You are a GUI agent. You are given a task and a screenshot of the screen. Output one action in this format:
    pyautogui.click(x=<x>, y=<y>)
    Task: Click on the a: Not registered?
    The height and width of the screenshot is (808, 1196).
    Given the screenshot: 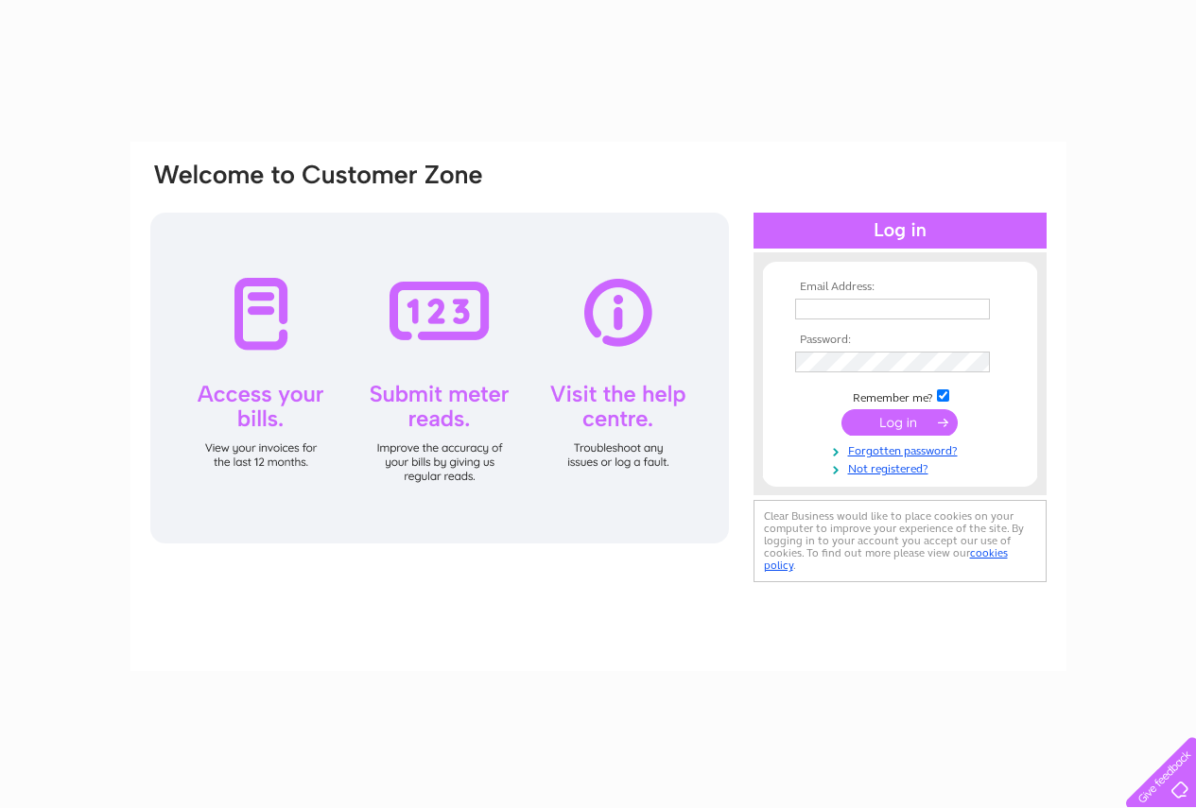 What is the action you would take?
    pyautogui.click(x=902, y=467)
    